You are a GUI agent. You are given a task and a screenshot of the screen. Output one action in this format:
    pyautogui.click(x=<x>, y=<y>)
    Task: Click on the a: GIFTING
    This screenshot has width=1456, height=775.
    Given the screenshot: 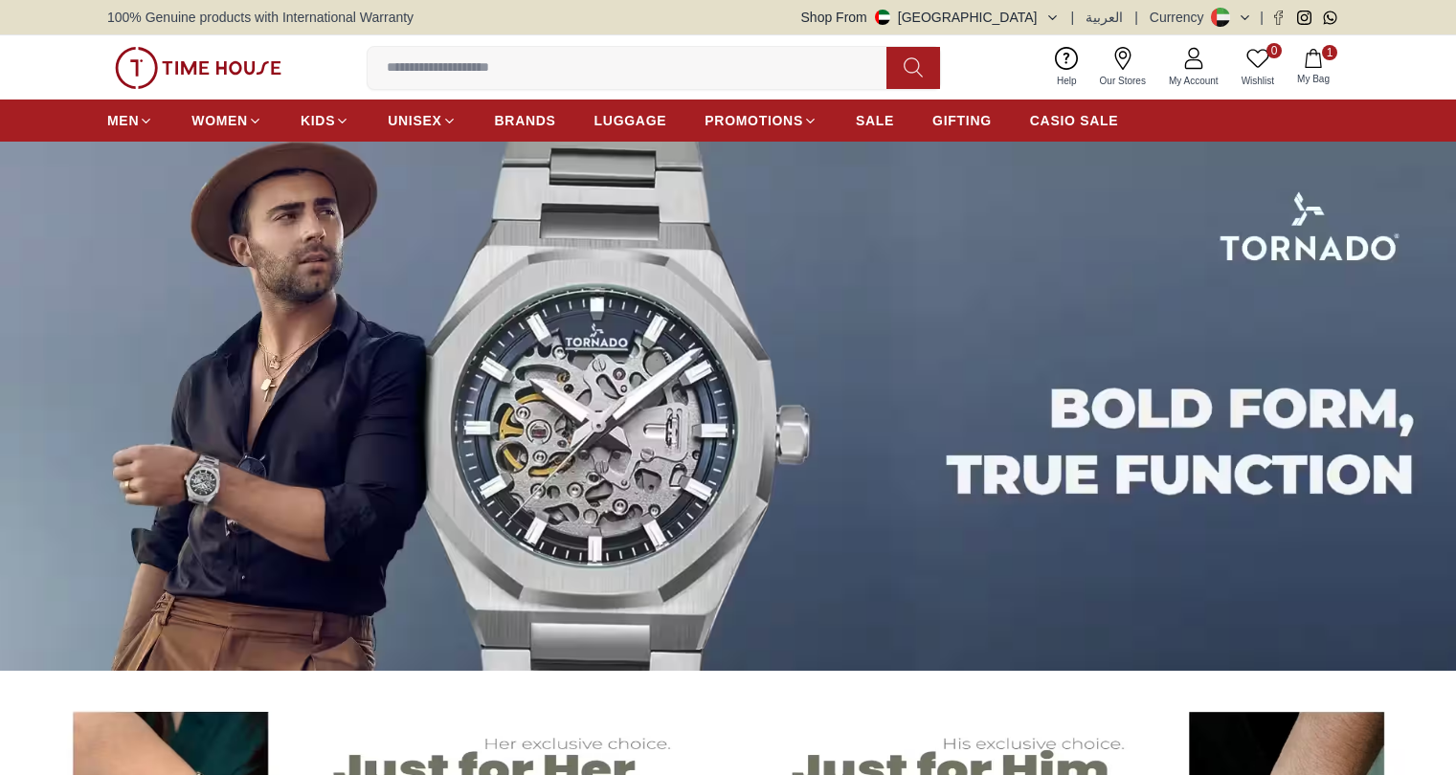 What is the action you would take?
    pyautogui.click(x=962, y=121)
    